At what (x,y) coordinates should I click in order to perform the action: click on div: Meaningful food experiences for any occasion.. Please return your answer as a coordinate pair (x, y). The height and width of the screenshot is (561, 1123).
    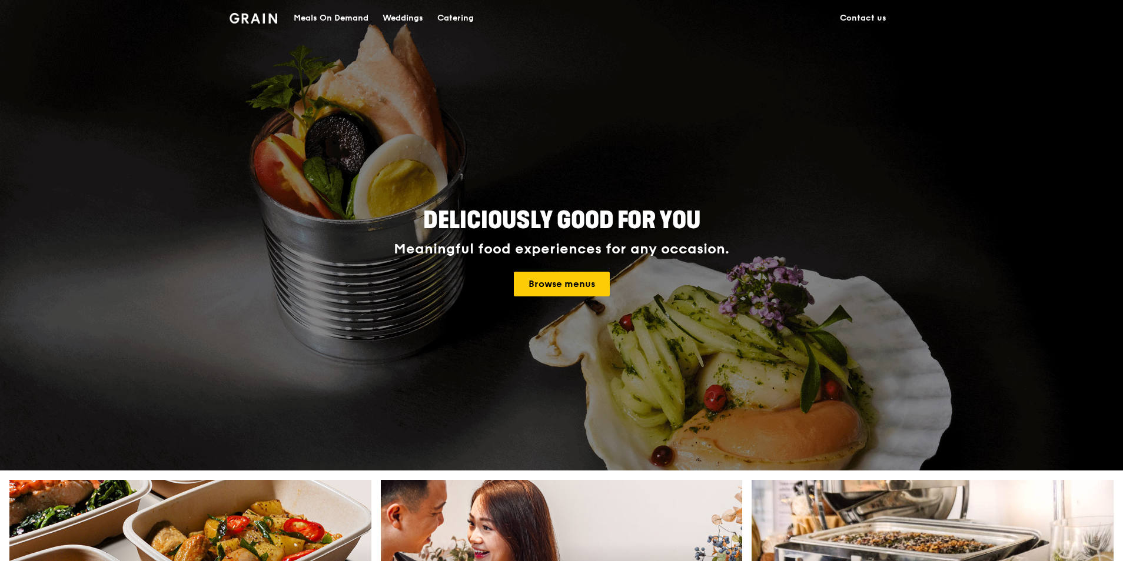
    Looking at the image, I should click on (561, 250).